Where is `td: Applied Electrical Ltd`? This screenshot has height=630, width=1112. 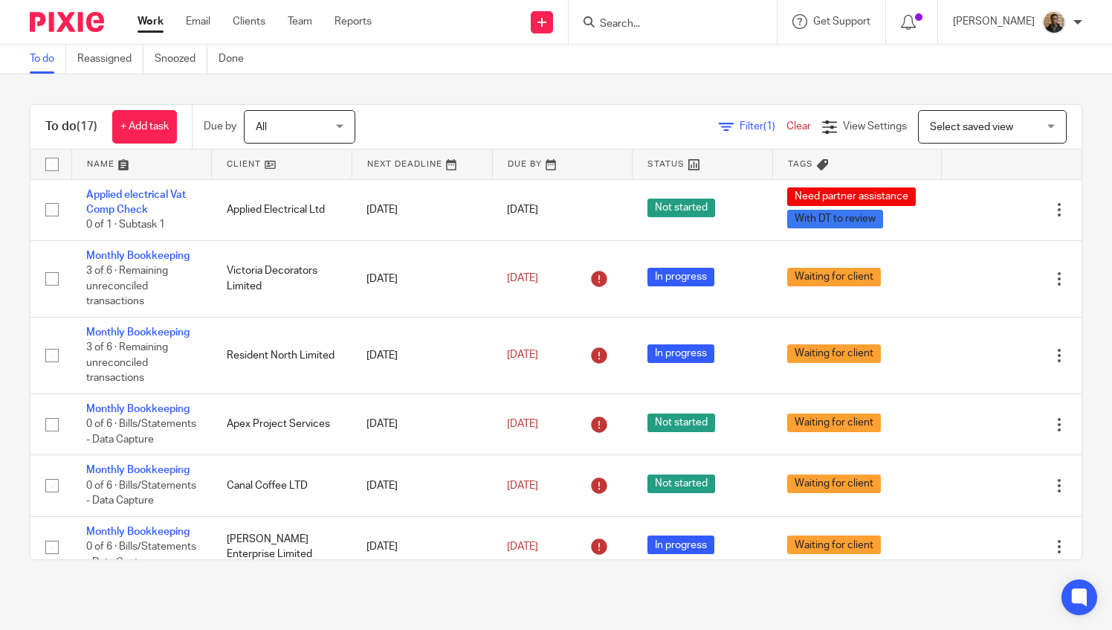
td: Applied Electrical Ltd is located at coordinates (282, 210).